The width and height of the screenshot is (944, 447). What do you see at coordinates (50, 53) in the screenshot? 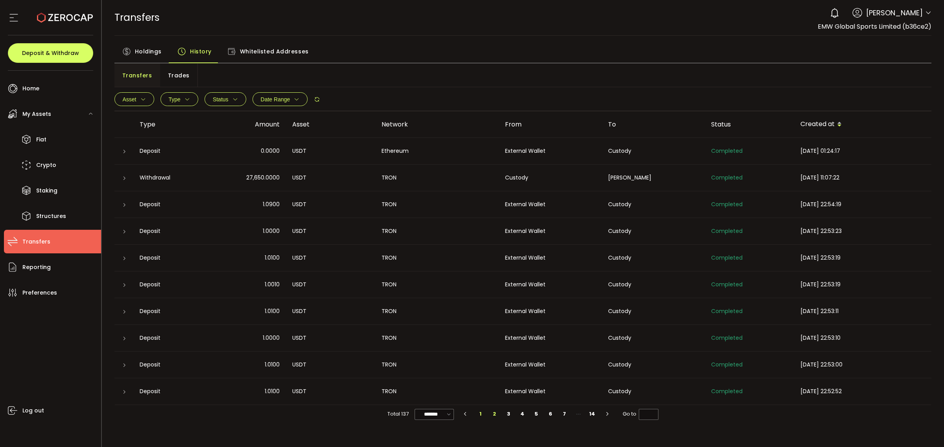
I see `button: Deposit & Withdraw` at bounding box center [50, 53].